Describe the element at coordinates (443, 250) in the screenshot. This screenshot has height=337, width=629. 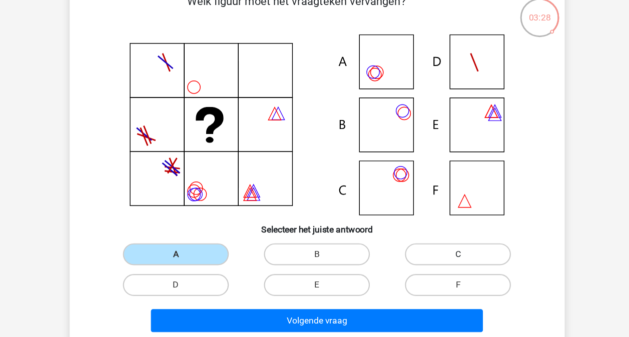
I see `label: C` at that location.